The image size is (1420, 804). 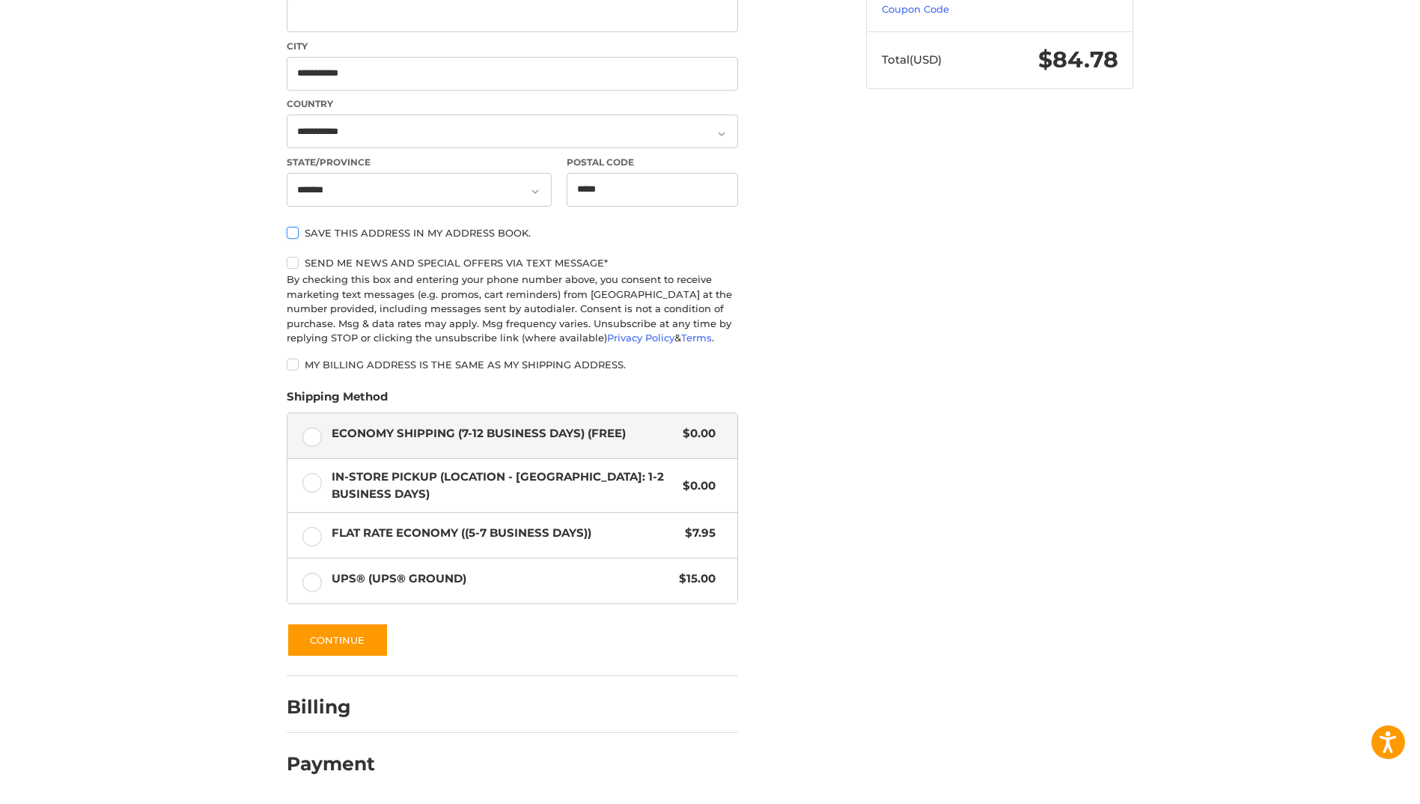 What do you see at coordinates (696, 338) in the screenshot?
I see `a: Terms` at bounding box center [696, 338].